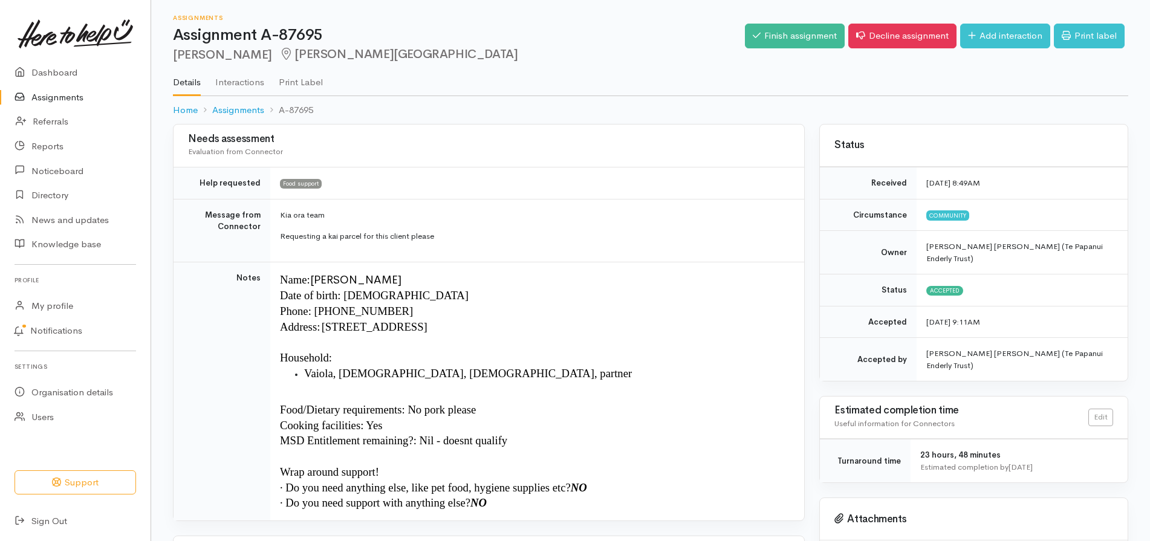  What do you see at coordinates (945, 291) in the screenshot?
I see `span: Accepted` at bounding box center [945, 291].